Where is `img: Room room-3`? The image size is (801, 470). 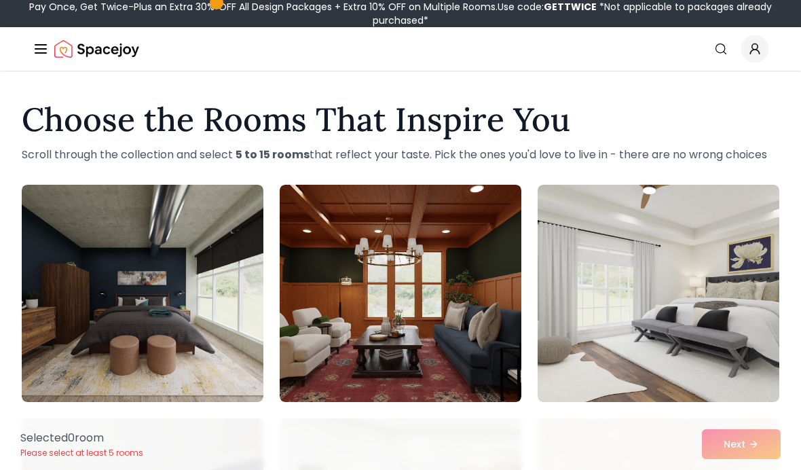 img: Room room-3 is located at coordinates (659, 293).